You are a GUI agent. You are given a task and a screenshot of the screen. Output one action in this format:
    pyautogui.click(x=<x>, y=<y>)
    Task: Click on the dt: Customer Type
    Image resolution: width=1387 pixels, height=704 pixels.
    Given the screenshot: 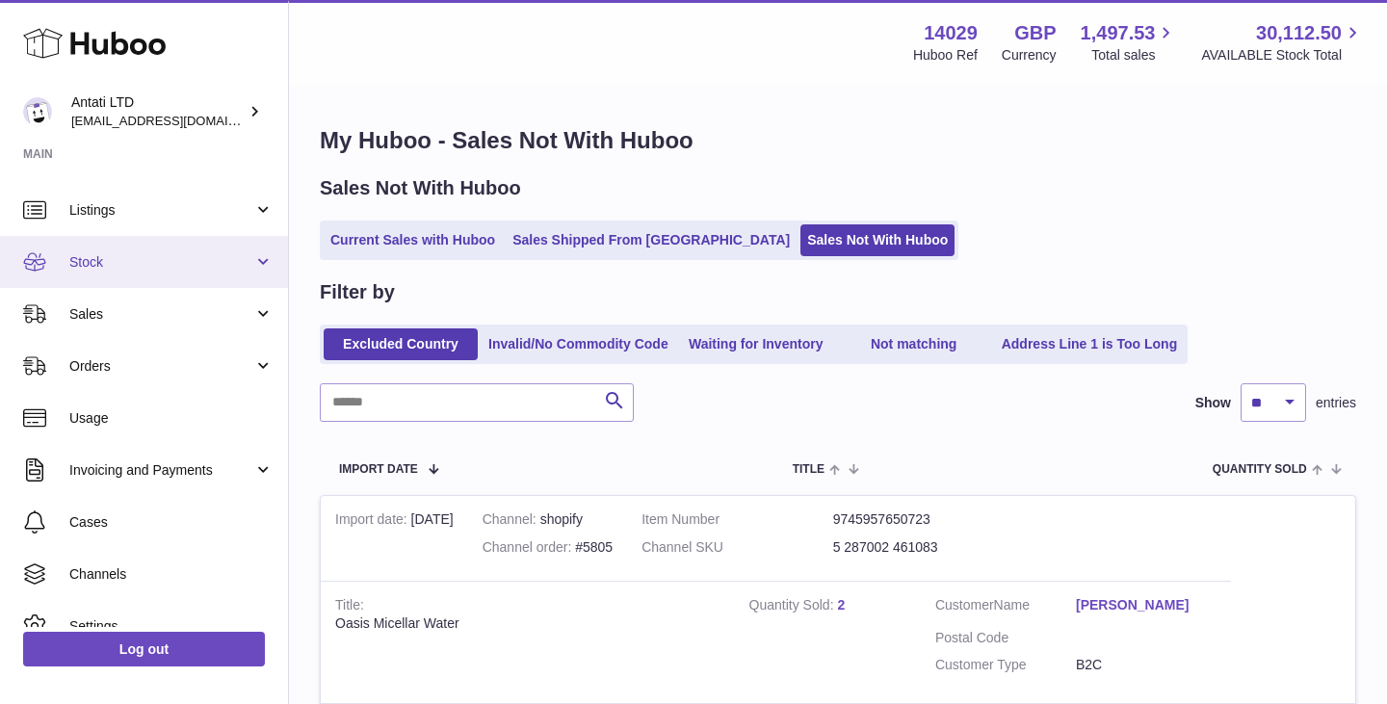 What is the action you would take?
    pyautogui.click(x=1005, y=664)
    